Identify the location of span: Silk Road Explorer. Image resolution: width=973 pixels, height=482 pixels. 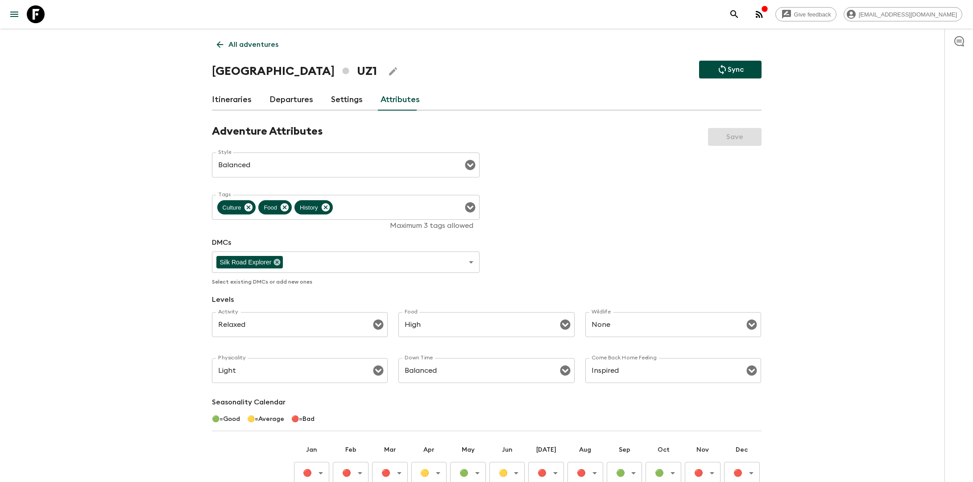
(246, 262).